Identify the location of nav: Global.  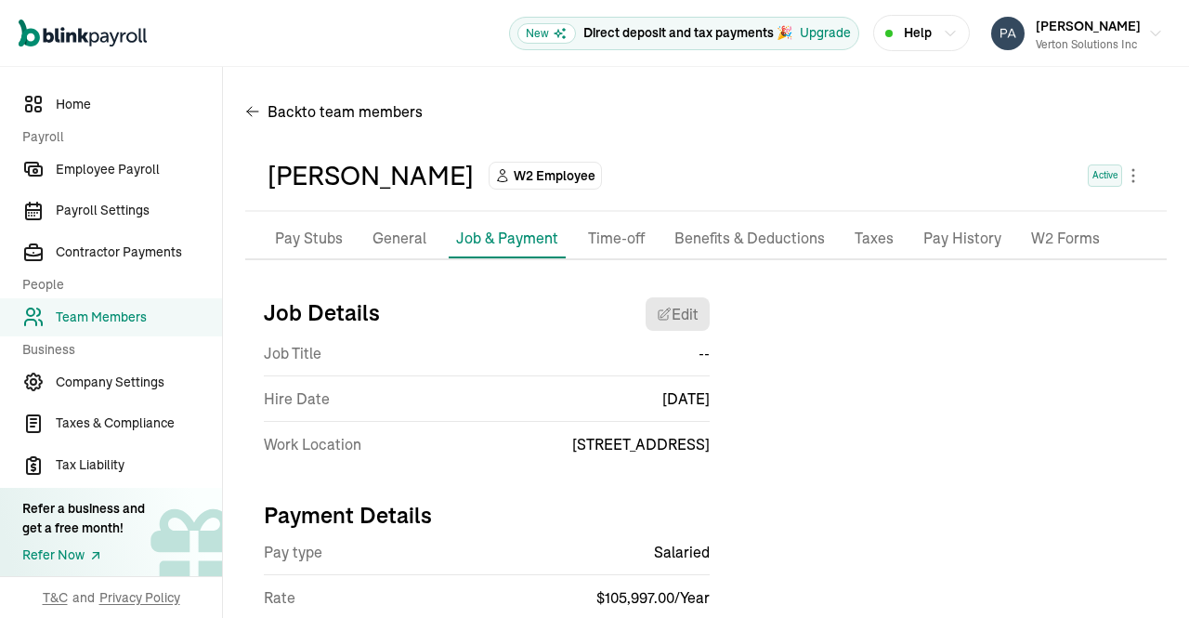
(83, 33).